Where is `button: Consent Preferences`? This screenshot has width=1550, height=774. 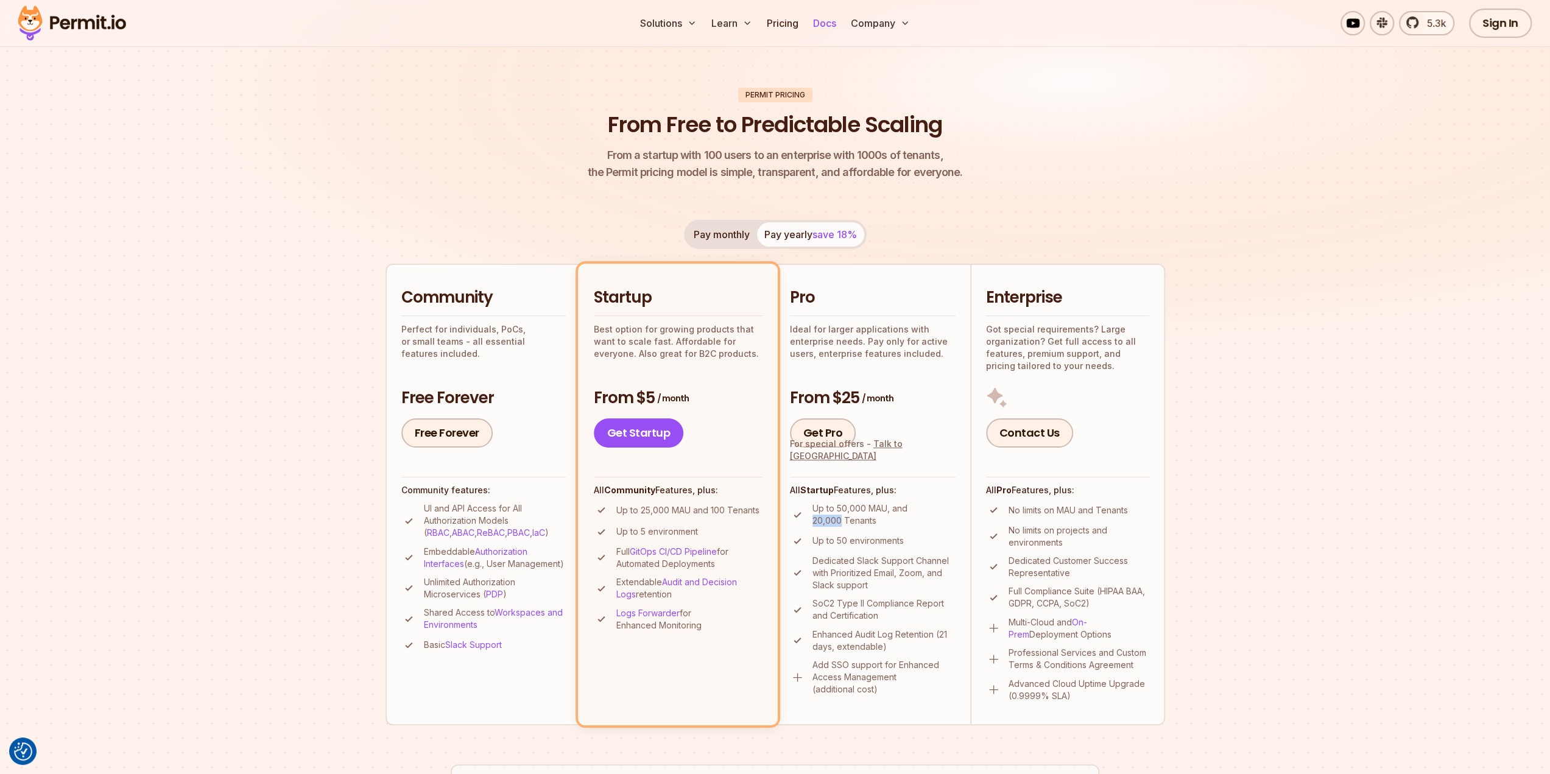 button: Consent Preferences is located at coordinates (23, 752).